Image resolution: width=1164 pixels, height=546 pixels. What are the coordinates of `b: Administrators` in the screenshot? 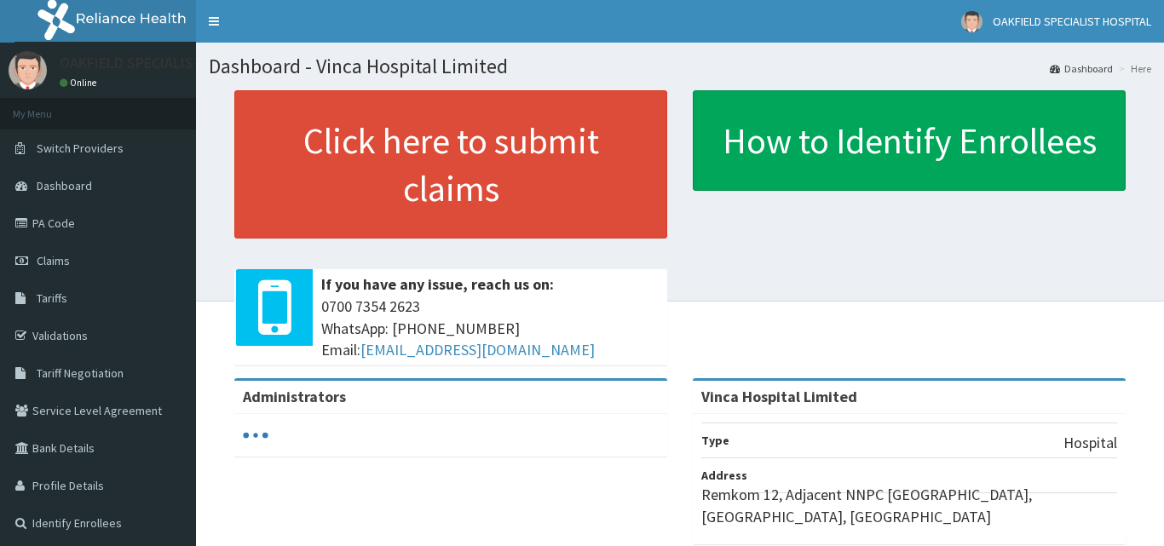 It's located at (294, 396).